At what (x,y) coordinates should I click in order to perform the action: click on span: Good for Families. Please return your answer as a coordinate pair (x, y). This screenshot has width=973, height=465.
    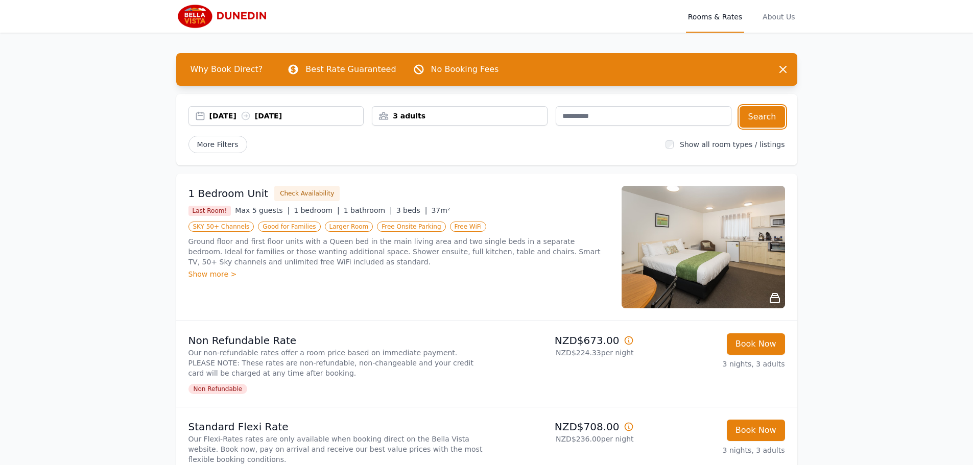
    Looking at the image, I should click on (289, 227).